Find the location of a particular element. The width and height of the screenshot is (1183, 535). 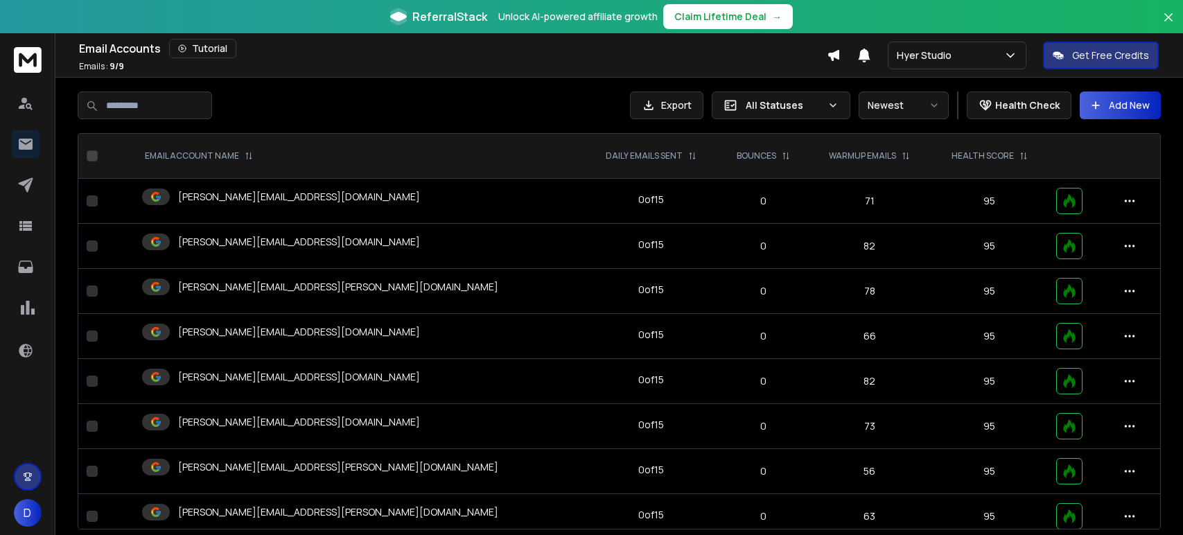

p: DAILY EMAILS SENT is located at coordinates (644, 156).